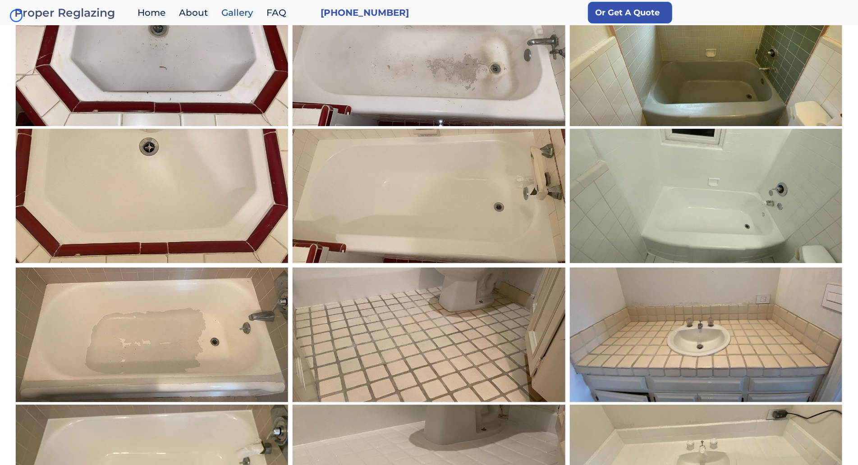  Describe the element at coordinates (74, 13) in the screenshot. I see `div: Proper Reglazing` at that location.